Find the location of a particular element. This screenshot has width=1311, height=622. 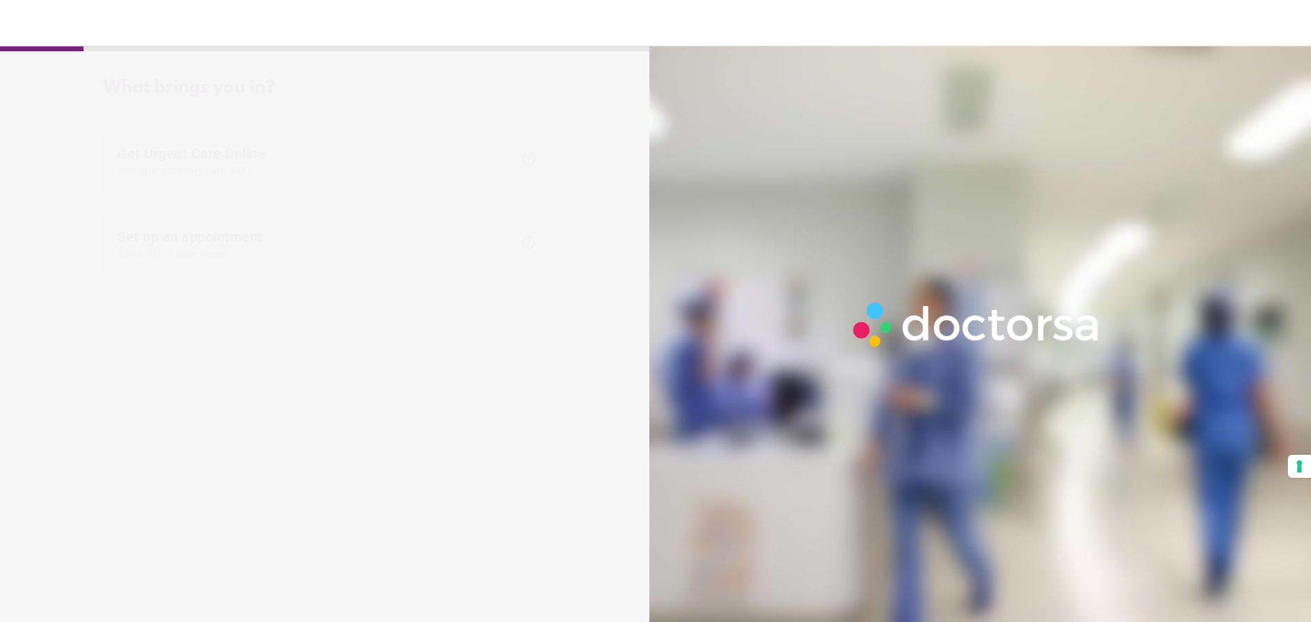

span: Same day or later needs is located at coordinates (316, 254).